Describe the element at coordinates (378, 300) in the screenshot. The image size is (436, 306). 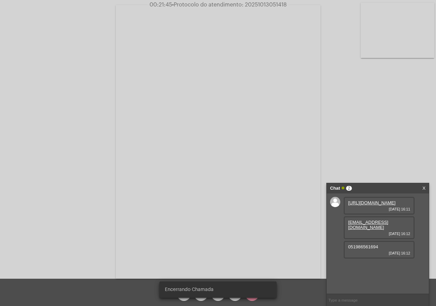
I see `input: Type a message` at that location.